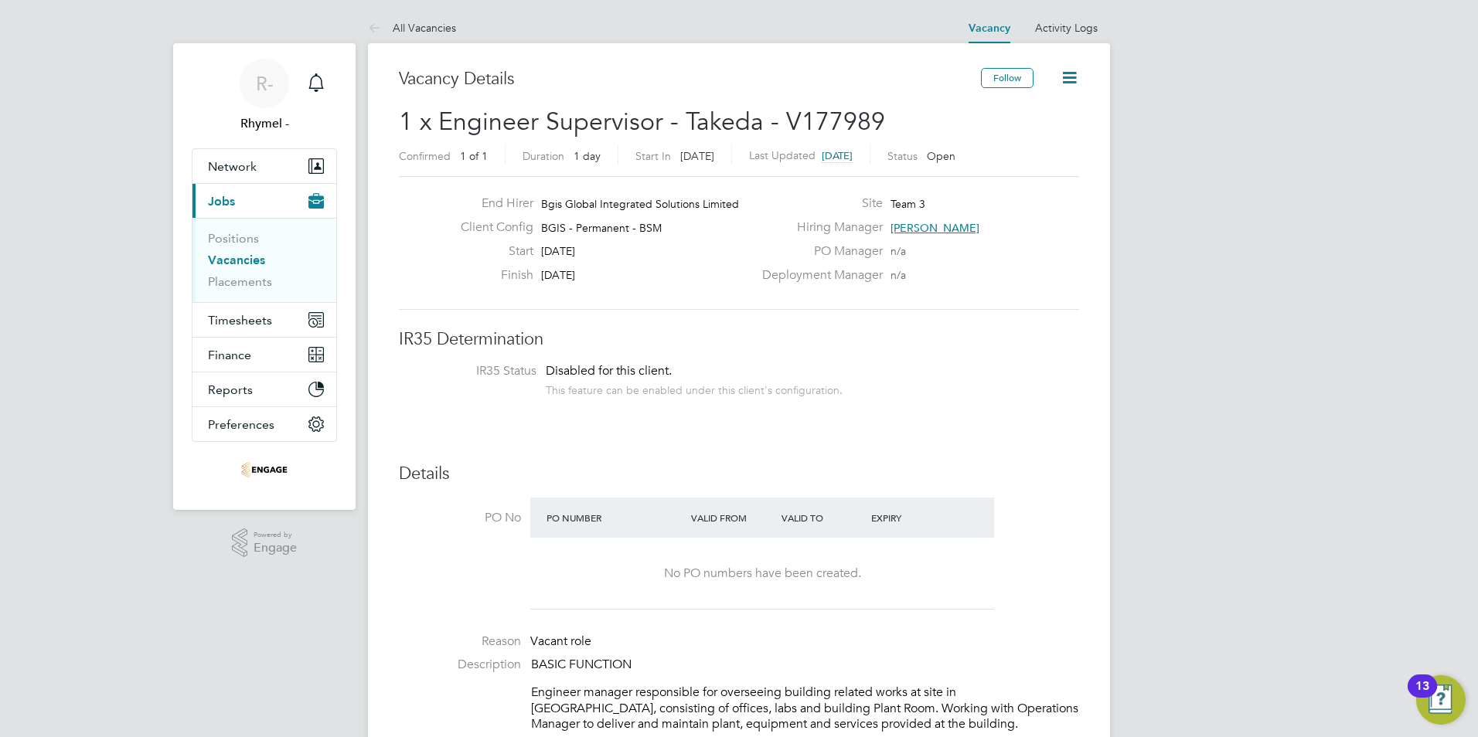  Describe the element at coordinates (912, 518) in the screenshot. I see `div: Expiry` at that location.